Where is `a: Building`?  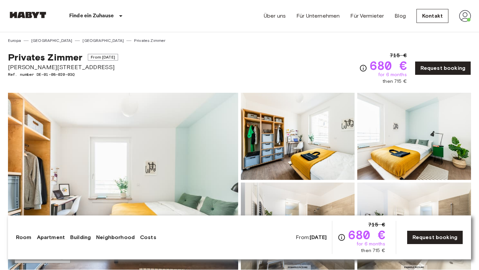 a: Building is located at coordinates (81, 238).